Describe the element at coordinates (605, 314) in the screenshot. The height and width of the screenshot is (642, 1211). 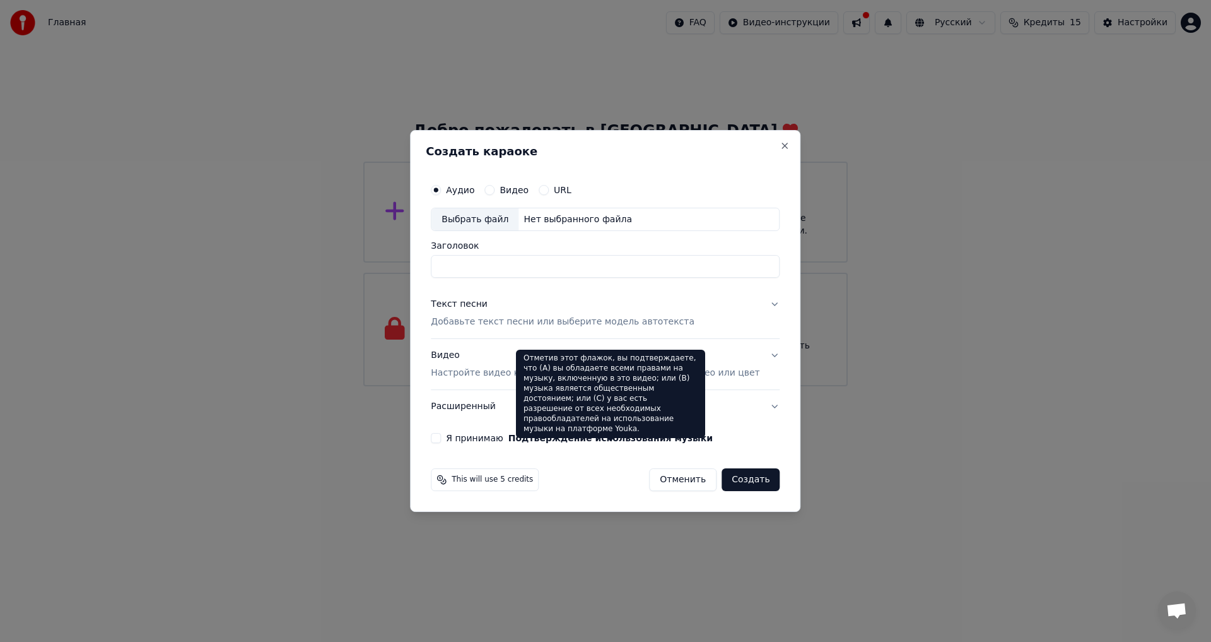
I see `button: Текст песниДобавьте текст песни или выберите модель автотекста` at that location.